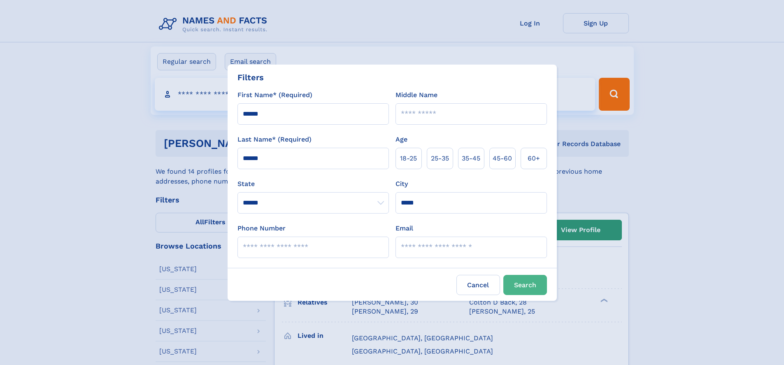 This screenshot has width=784, height=365. Describe the element at coordinates (479, 285) in the screenshot. I see `label: Cancel` at that location.